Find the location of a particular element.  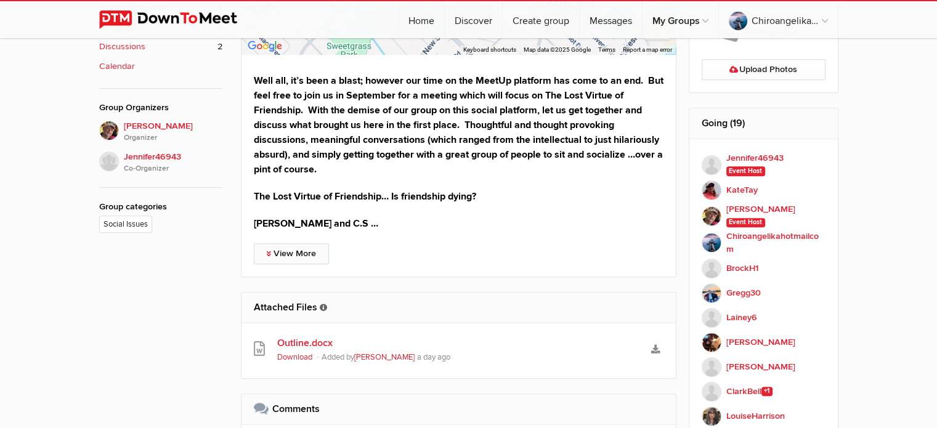

strong: The Lost Virtue of Friendship… Is friendship dying? is located at coordinates (365, 197).